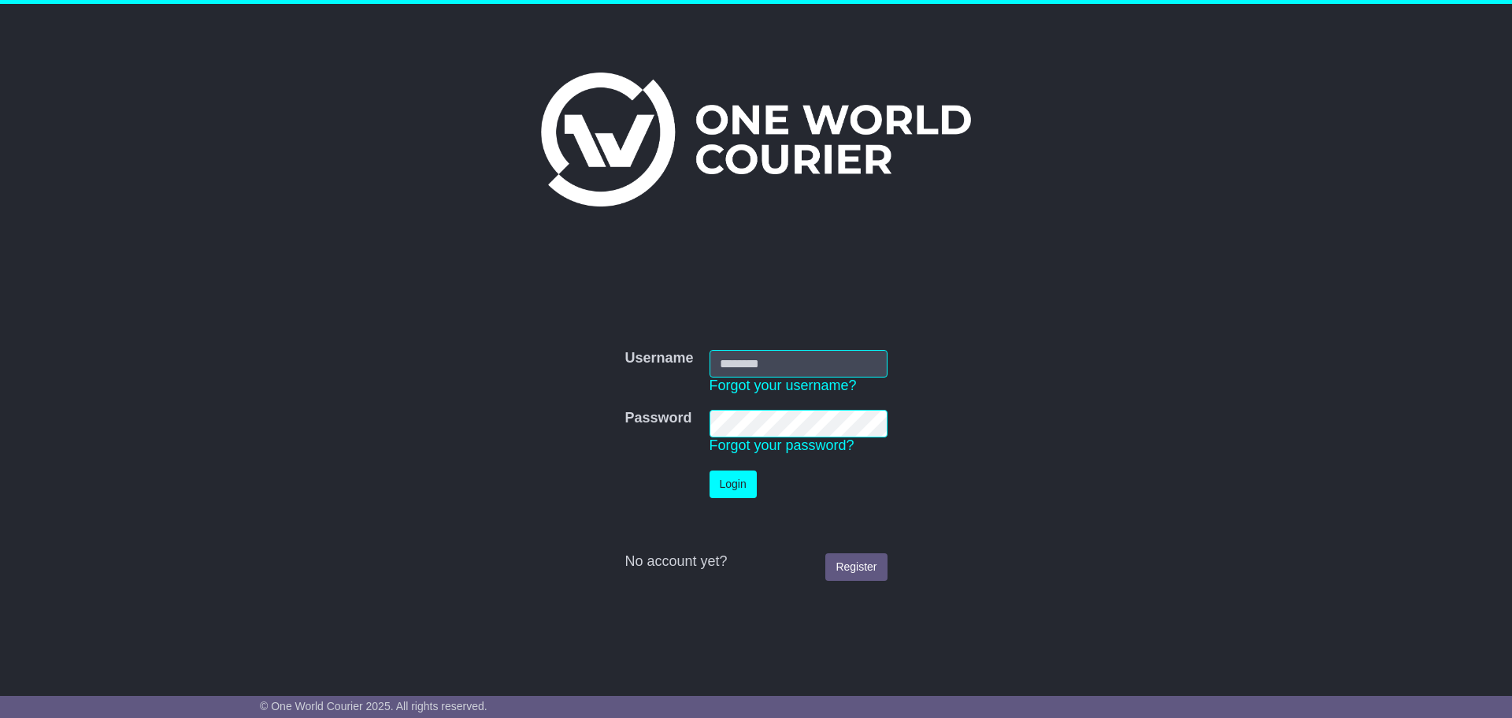 The height and width of the screenshot is (718, 1512). Describe the element at coordinates (783, 385) in the screenshot. I see `a: Forgot your username?` at that location.